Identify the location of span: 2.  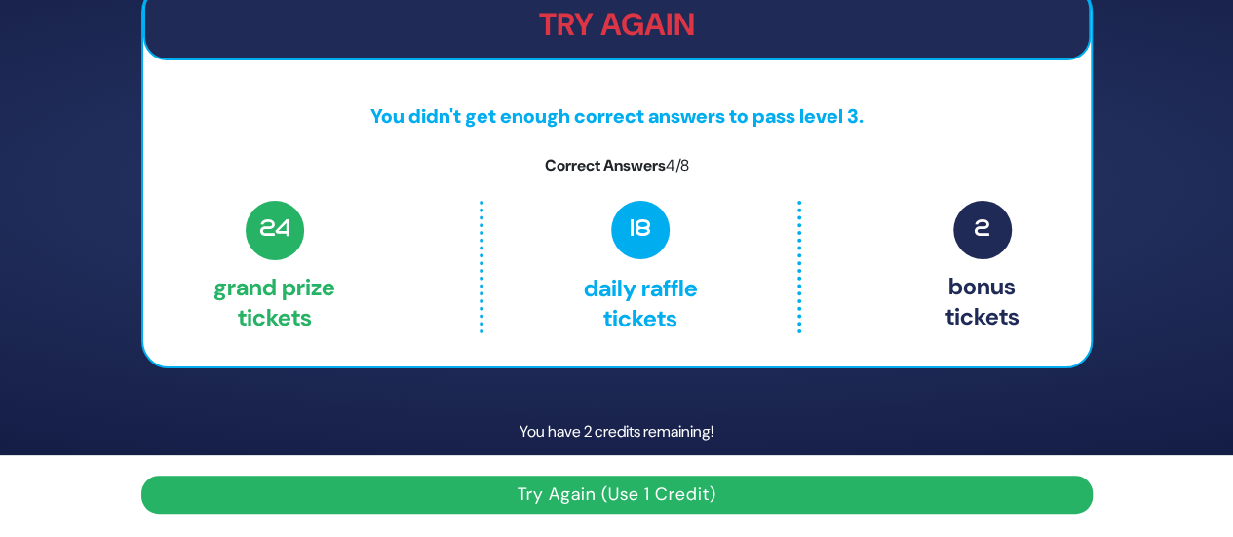
(983, 230).